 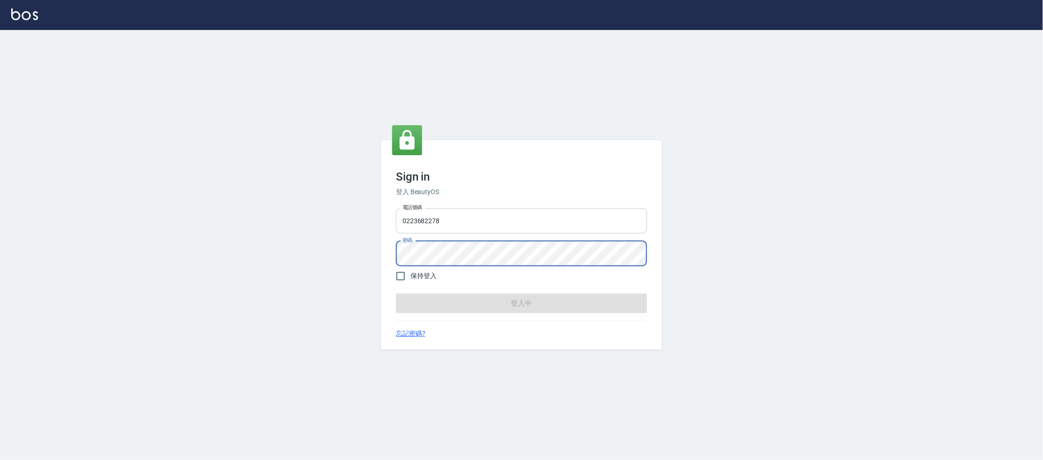 What do you see at coordinates (411, 333) in the screenshot?
I see `a: 忘記密碼?` at bounding box center [411, 333].